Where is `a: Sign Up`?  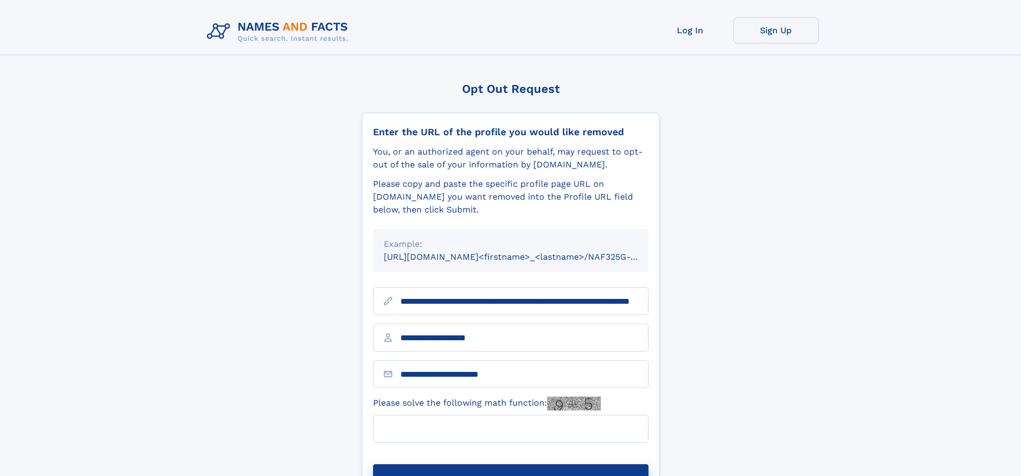
a: Sign Up is located at coordinates (776, 30).